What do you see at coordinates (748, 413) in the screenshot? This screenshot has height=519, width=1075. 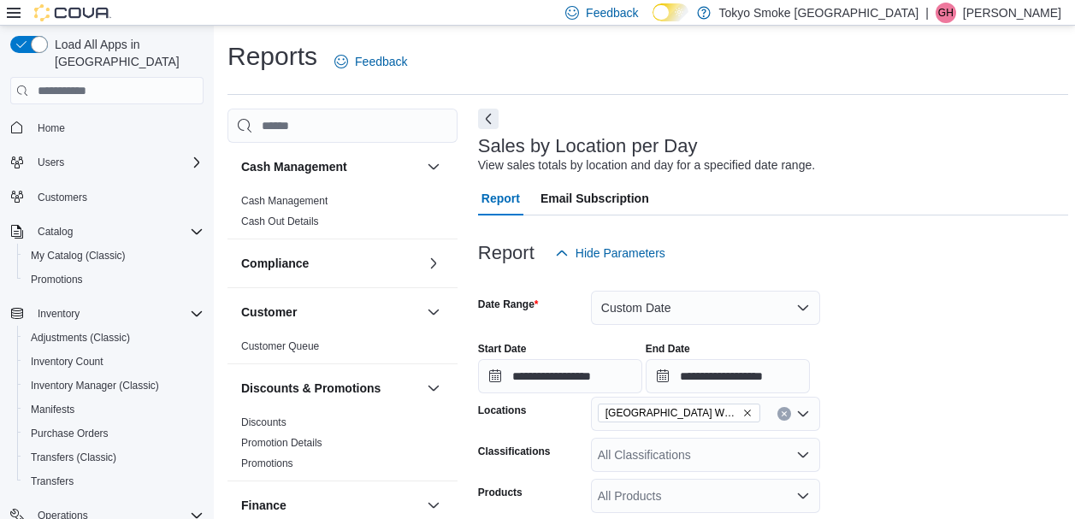 I see `button: Remove London Wellington Corners from selection in this group` at bounding box center [748, 413].